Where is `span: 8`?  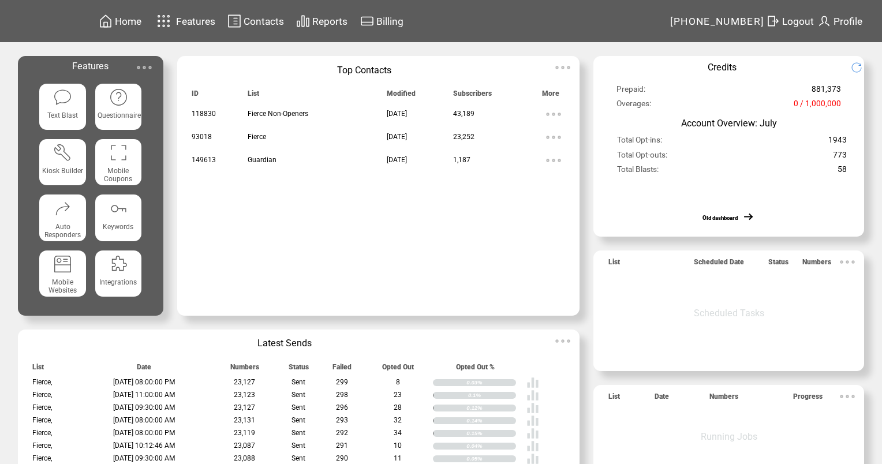
span: 8 is located at coordinates (398, 382).